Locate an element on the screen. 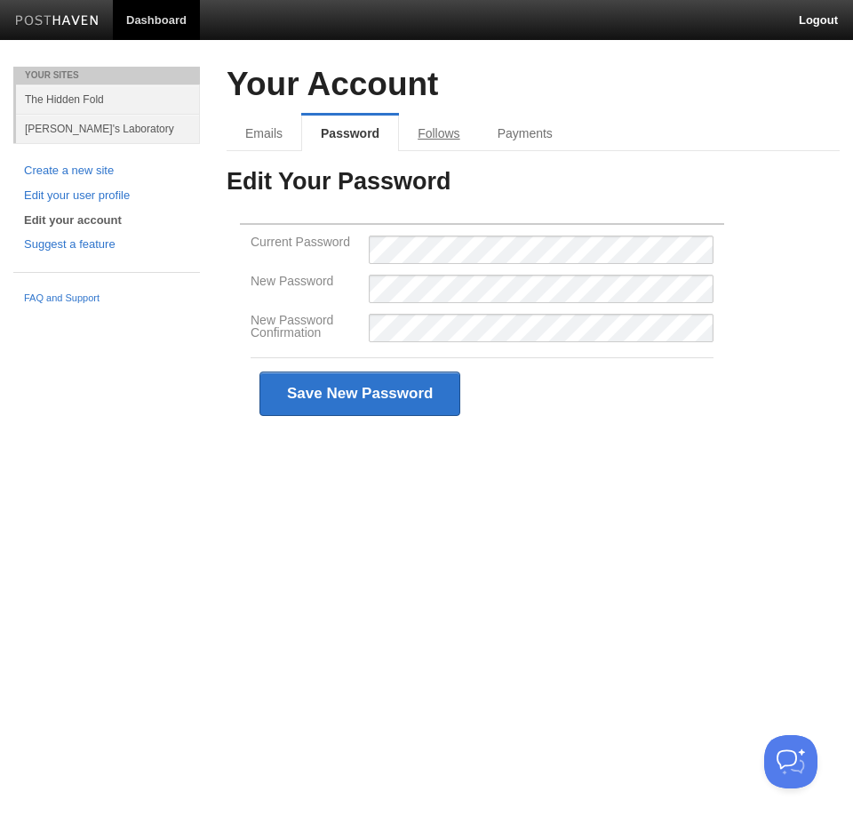 The height and width of the screenshot is (824, 853). label: New Password is located at coordinates (304, 283).